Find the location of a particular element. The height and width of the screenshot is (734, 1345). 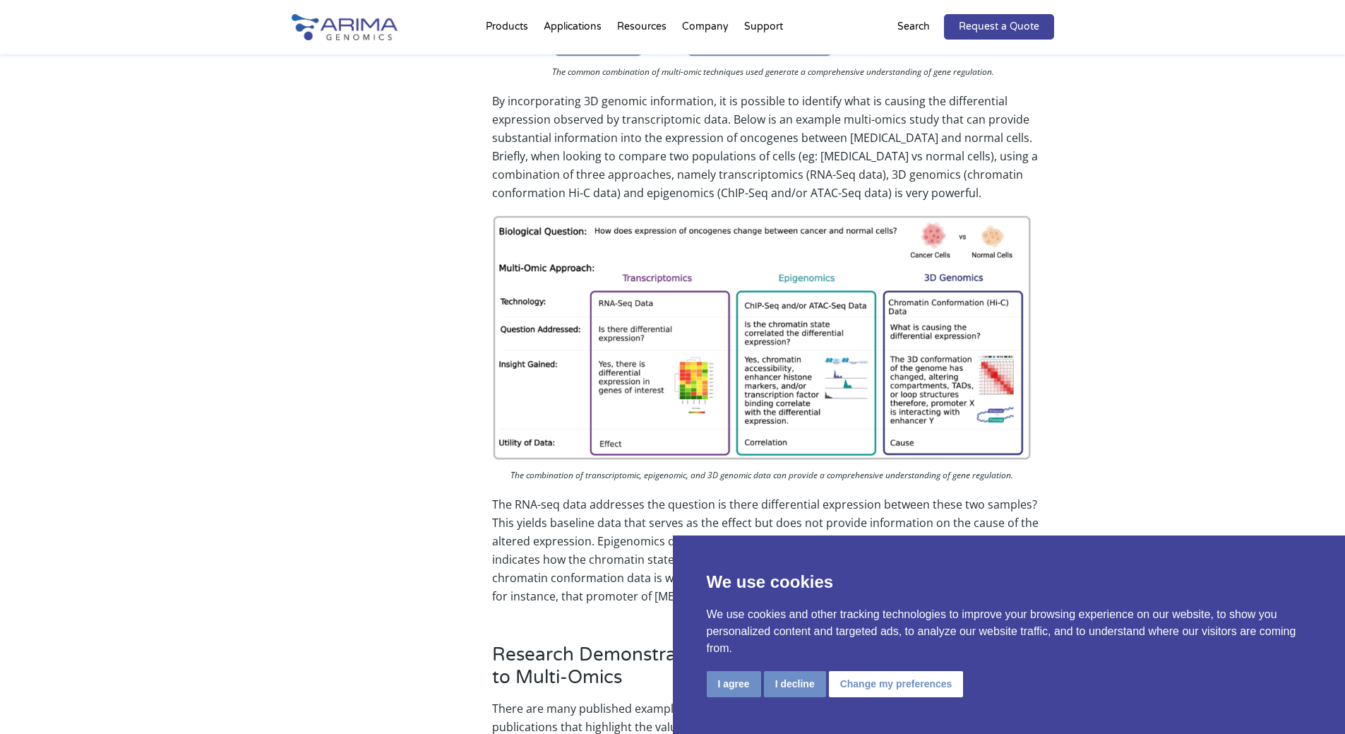

p: The combination of transcriptomic, epigenomic, and 3D genomic data can provide a comprehensive un... is located at coordinates (761, 477).